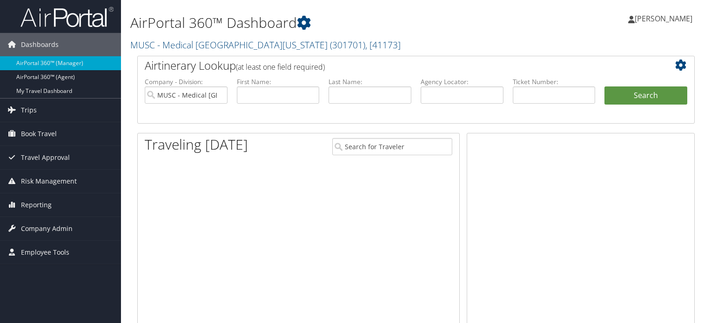  What do you see at coordinates (321, 23) in the screenshot?
I see `h1: AirPortal 360™ Dashboard` at bounding box center [321, 23].